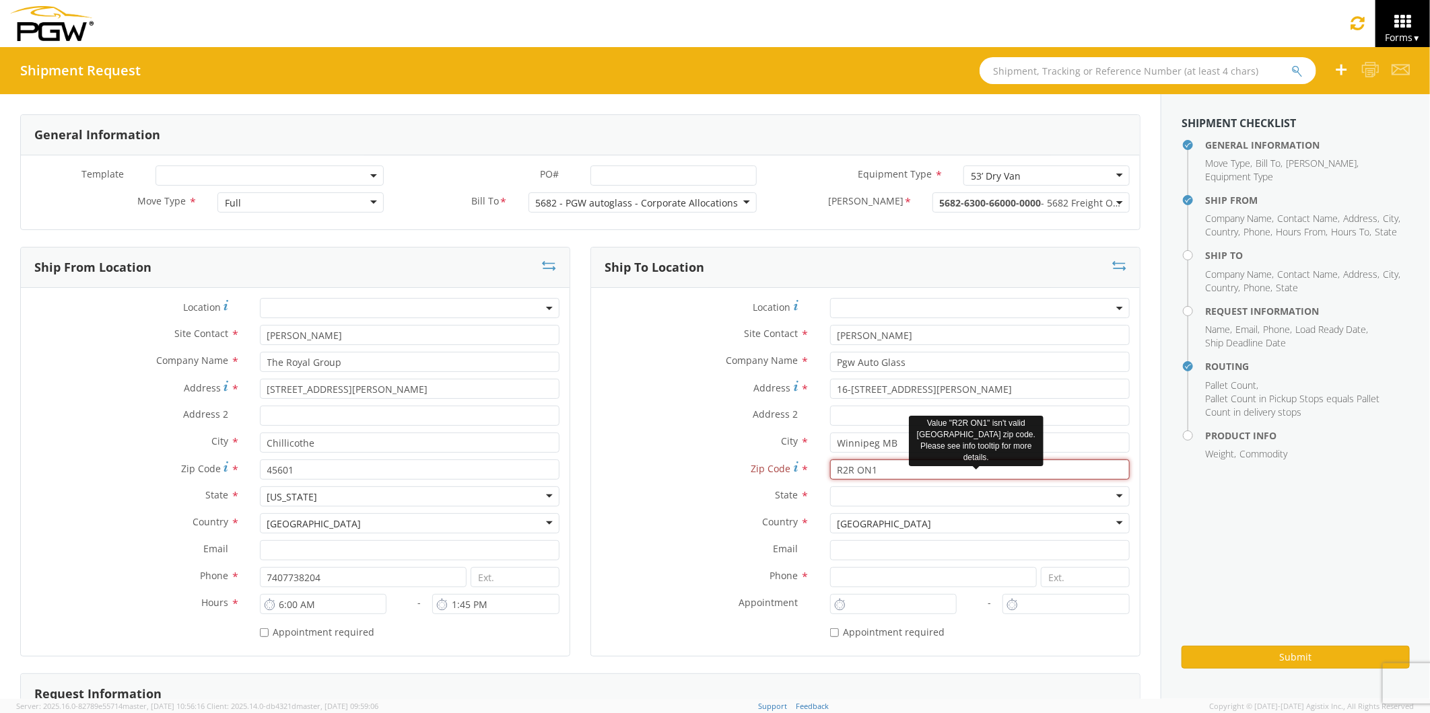 Image resolution: width=1430 pixels, height=713 pixels. I want to click on span: Load Ready Date, so click(1330, 329).